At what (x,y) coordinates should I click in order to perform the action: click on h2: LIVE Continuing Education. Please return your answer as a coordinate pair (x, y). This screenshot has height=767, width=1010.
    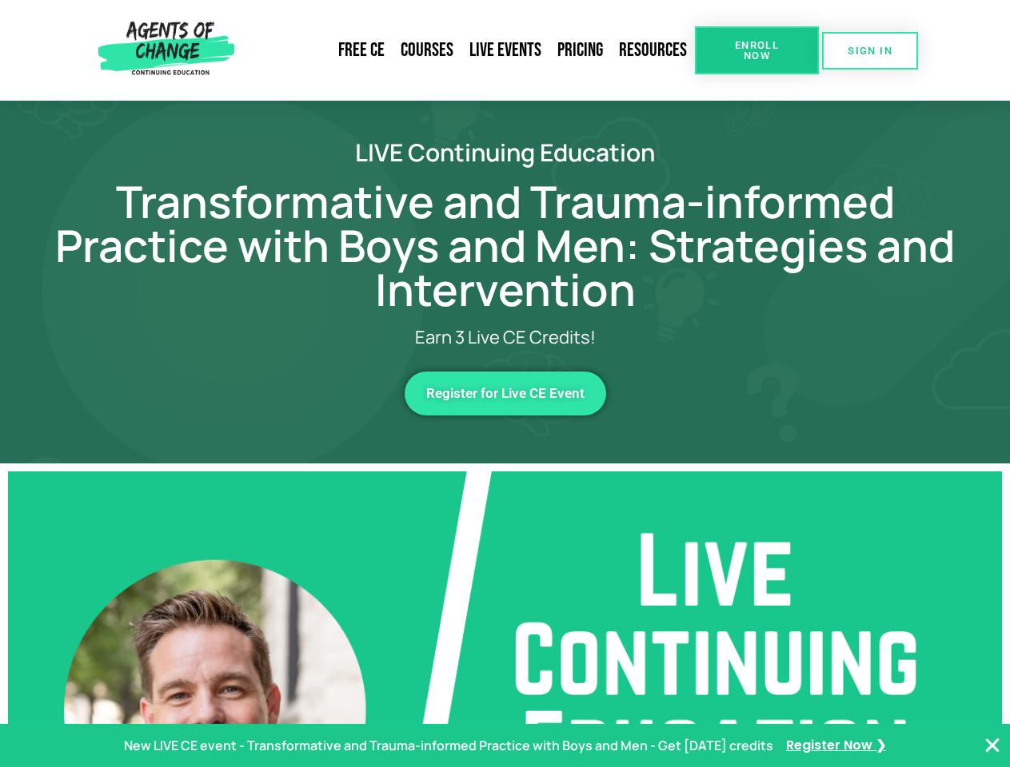
    Looking at the image, I should click on (505, 152).